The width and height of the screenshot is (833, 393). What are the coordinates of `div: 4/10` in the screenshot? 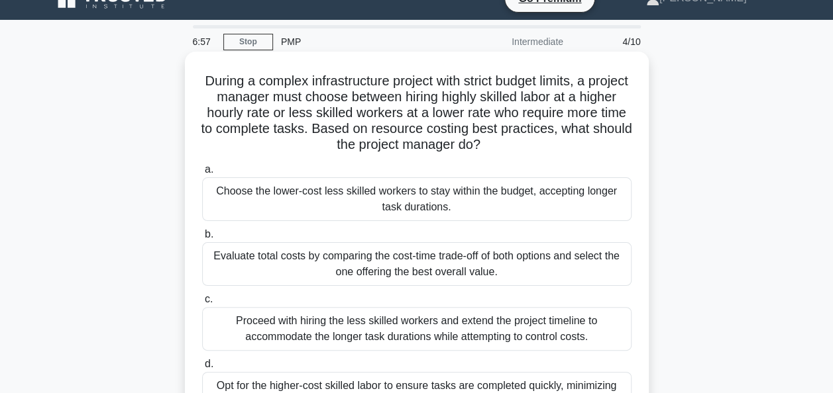 It's located at (609, 42).